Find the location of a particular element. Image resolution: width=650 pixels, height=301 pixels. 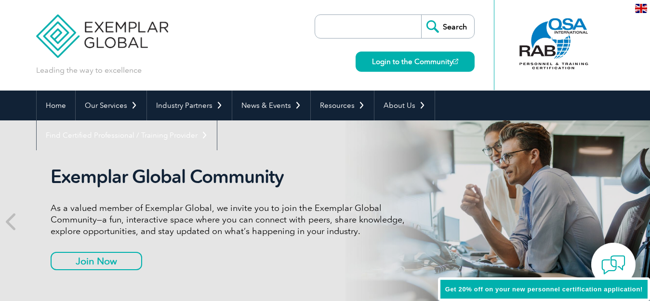

a: Join Now is located at coordinates (96, 261).